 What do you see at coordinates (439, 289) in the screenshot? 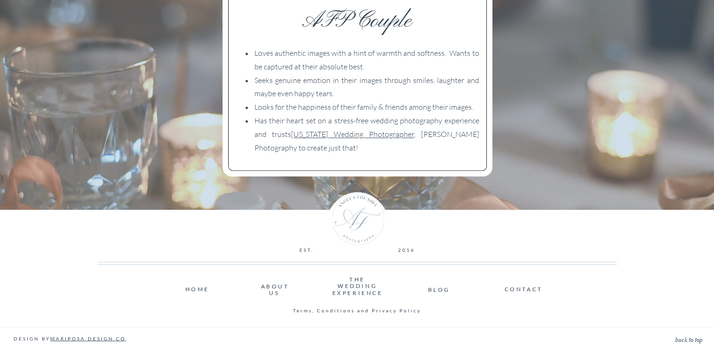
I see `nav: BLOG` at bounding box center [439, 289].